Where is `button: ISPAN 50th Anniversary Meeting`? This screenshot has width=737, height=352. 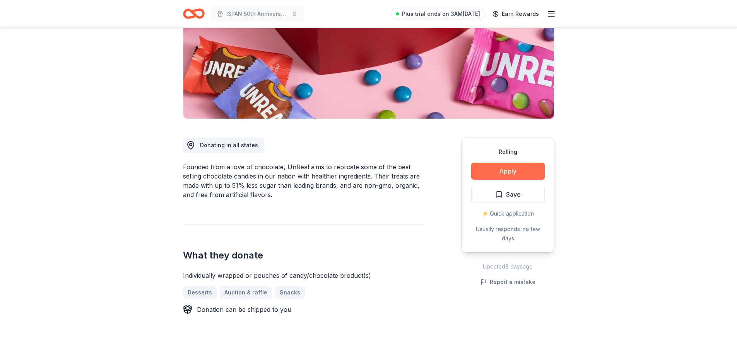 button: ISPAN 50th Anniversary Meeting is located at coordinates (257, 14).